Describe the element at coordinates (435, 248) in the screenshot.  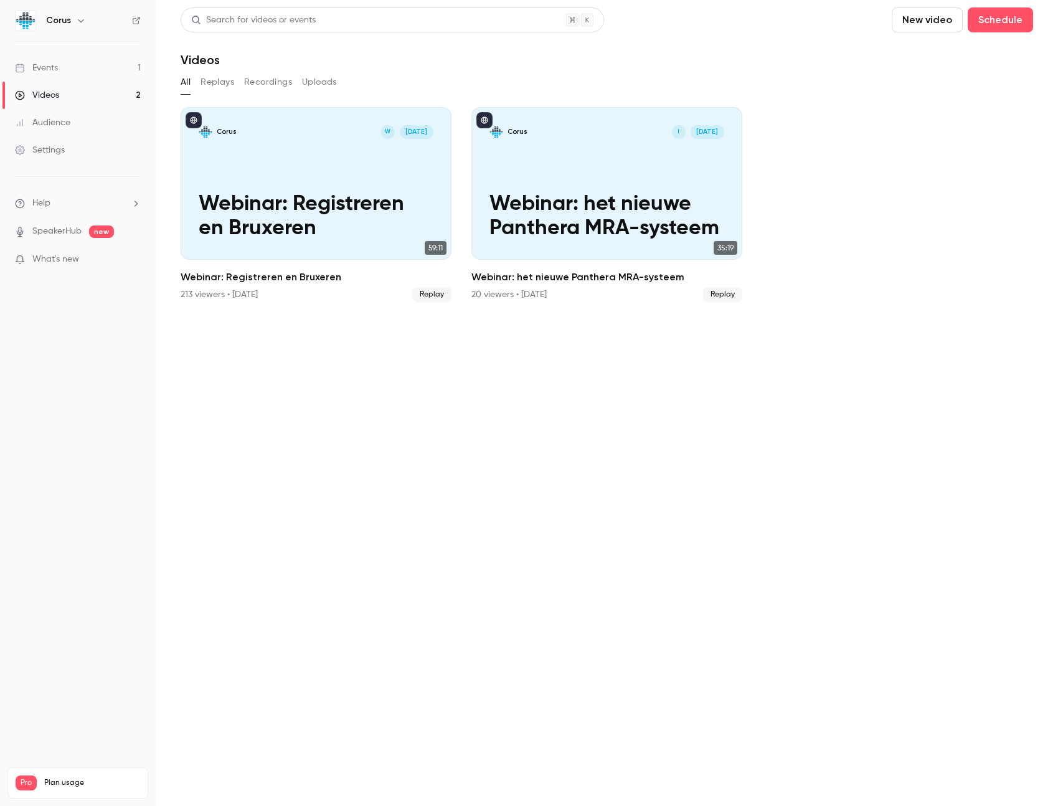
I see `span: 59:11` at that location.